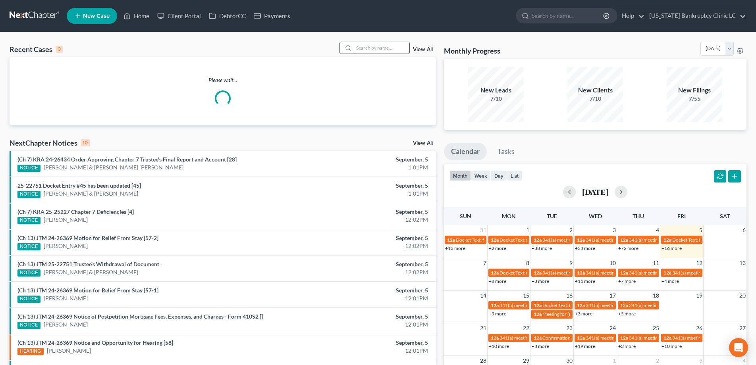 Image resolution: width=756 pixels, height=365 pixels. I want to click on button: week, so click(481, 175).